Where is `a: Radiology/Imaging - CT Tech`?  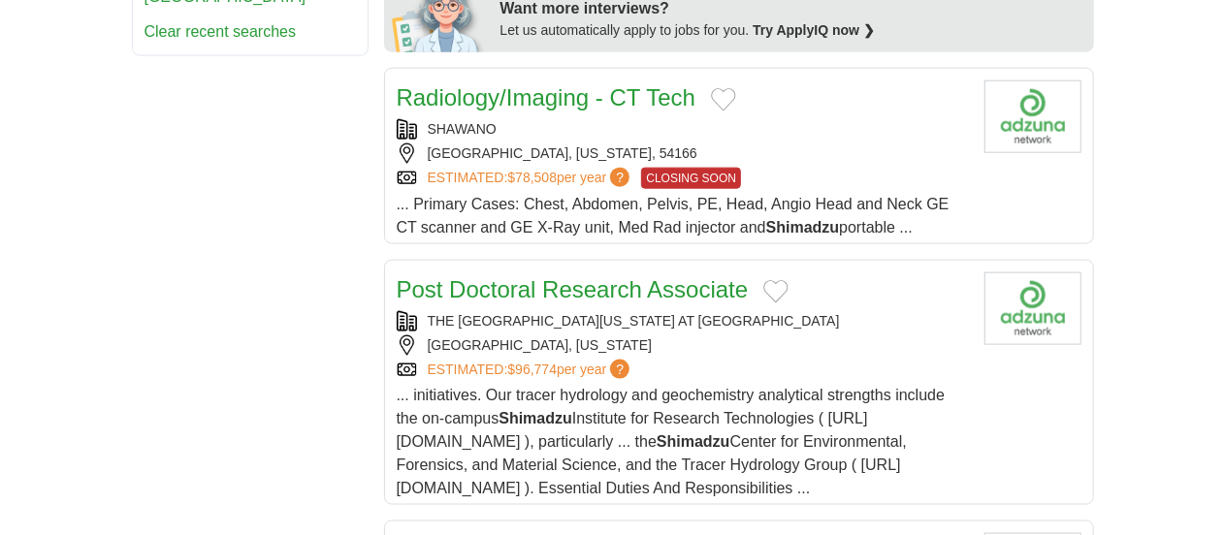 a: Radiology/Imaging - CT Tech is located at coordinates (546, 97).